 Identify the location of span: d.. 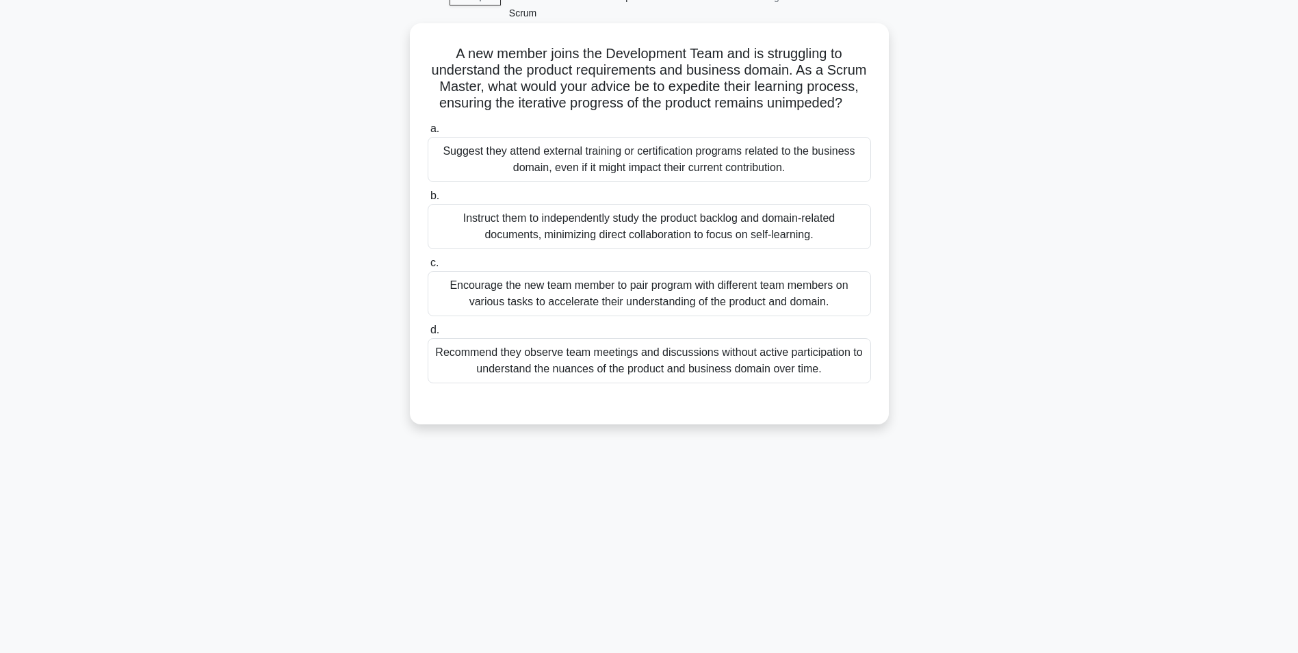
(434, 329).